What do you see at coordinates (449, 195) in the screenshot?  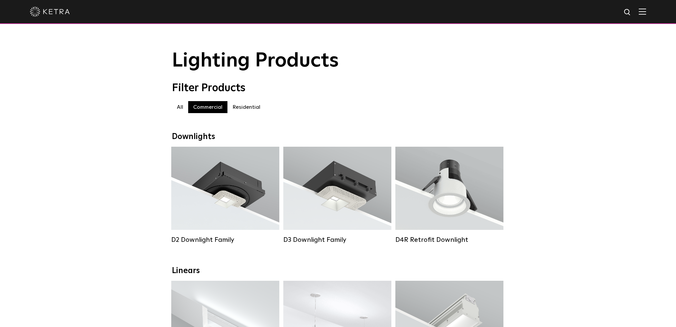 I see `a: D4R Retrofit Downlight Lumen Output:800Colors:White / BlackBeam Angles:15° / 25° / 40° / 60°Watta...` at bounding box center [449, 195].